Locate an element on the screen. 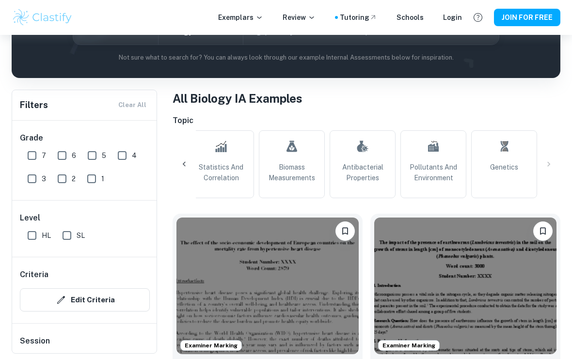 This screenshot has width=572, height=359. span: 4 is located at coordinates (134, 155).